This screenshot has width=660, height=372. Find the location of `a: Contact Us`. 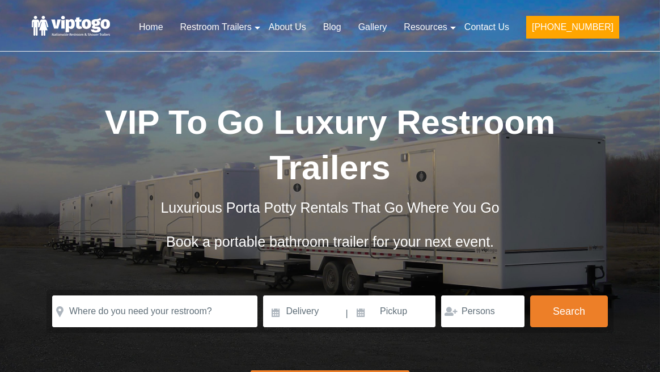

a: Contact Us is located at coordinates (487, 27).